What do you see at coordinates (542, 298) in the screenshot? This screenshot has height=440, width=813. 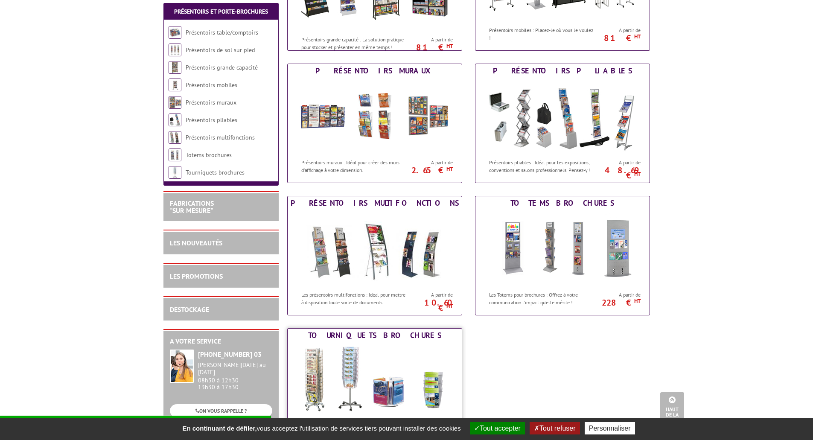 I see `p: Les Totems pour brochures : Offrez à votre communication l’impact qu’elle mérite !` at bounding box center [542, 298].